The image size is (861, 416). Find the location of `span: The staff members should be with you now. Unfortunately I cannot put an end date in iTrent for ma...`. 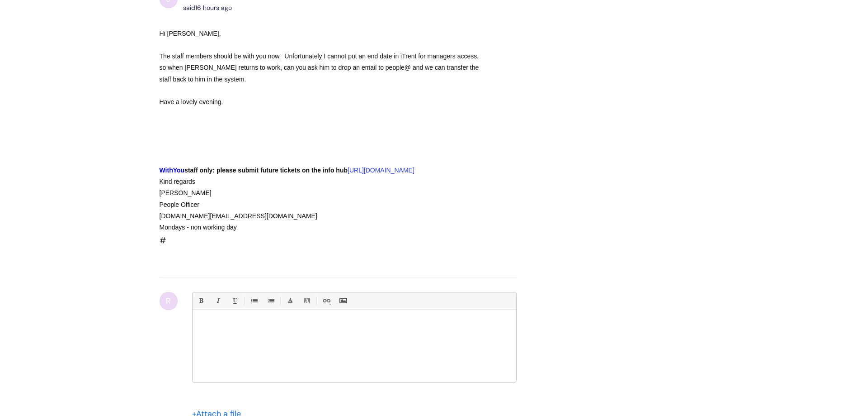

span: The staff members should be with you now. Unfortunately I cannot put an end date in iTrent for ma... is located at coordinates (319, 67).